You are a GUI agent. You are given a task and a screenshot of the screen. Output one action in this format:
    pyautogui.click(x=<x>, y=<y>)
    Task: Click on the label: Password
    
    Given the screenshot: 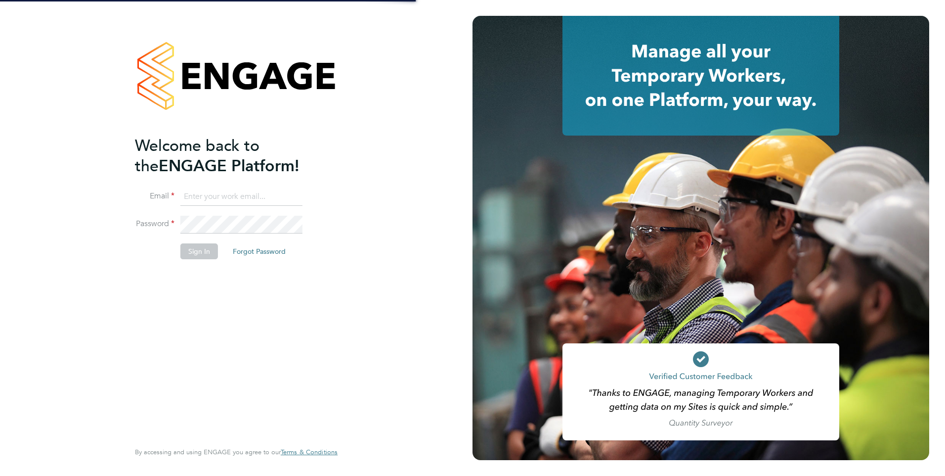 What is the action you would take?
    pyautogui.click(x=155, y=223)
    